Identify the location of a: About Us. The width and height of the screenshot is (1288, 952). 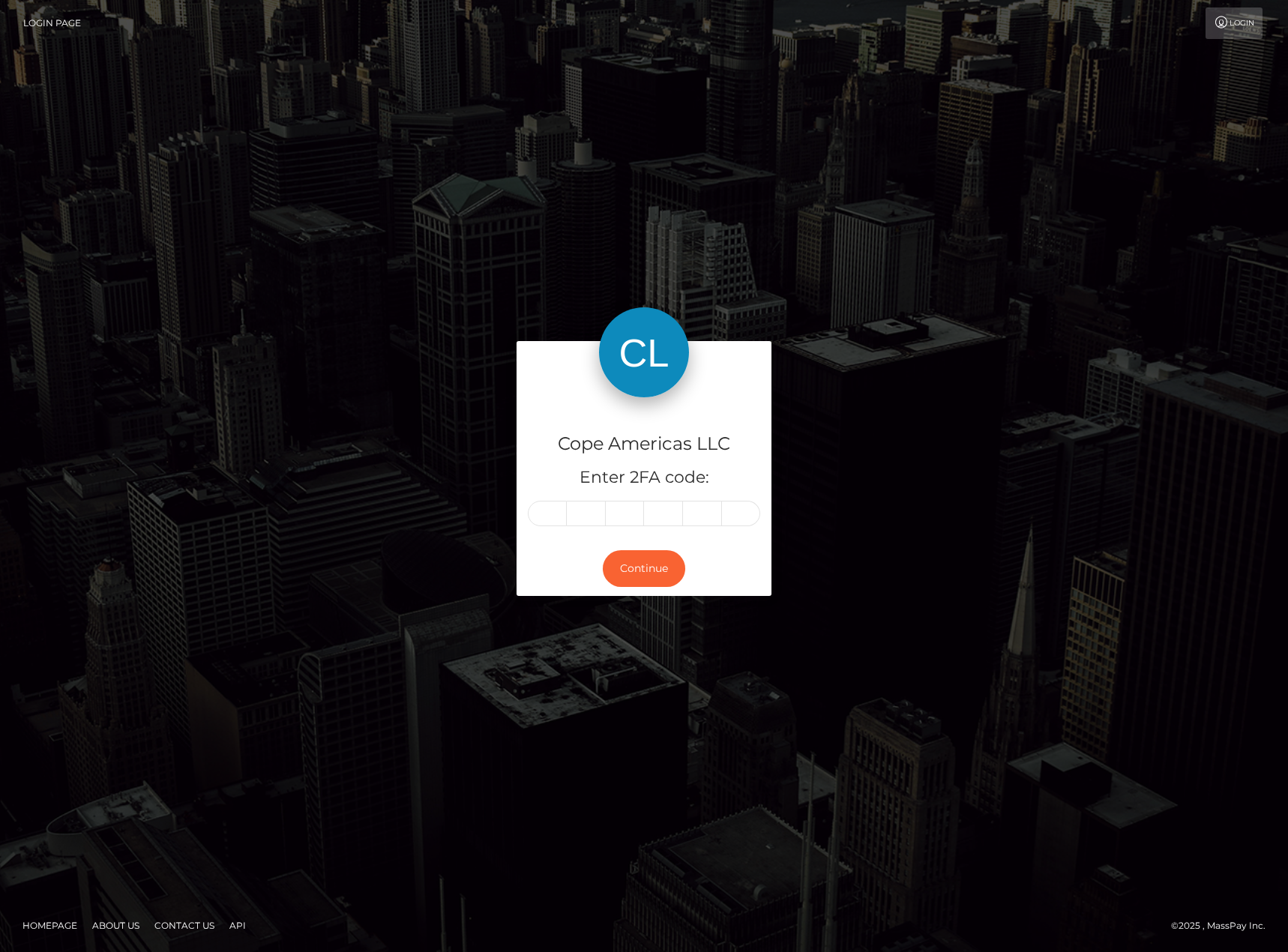
(116, 925).